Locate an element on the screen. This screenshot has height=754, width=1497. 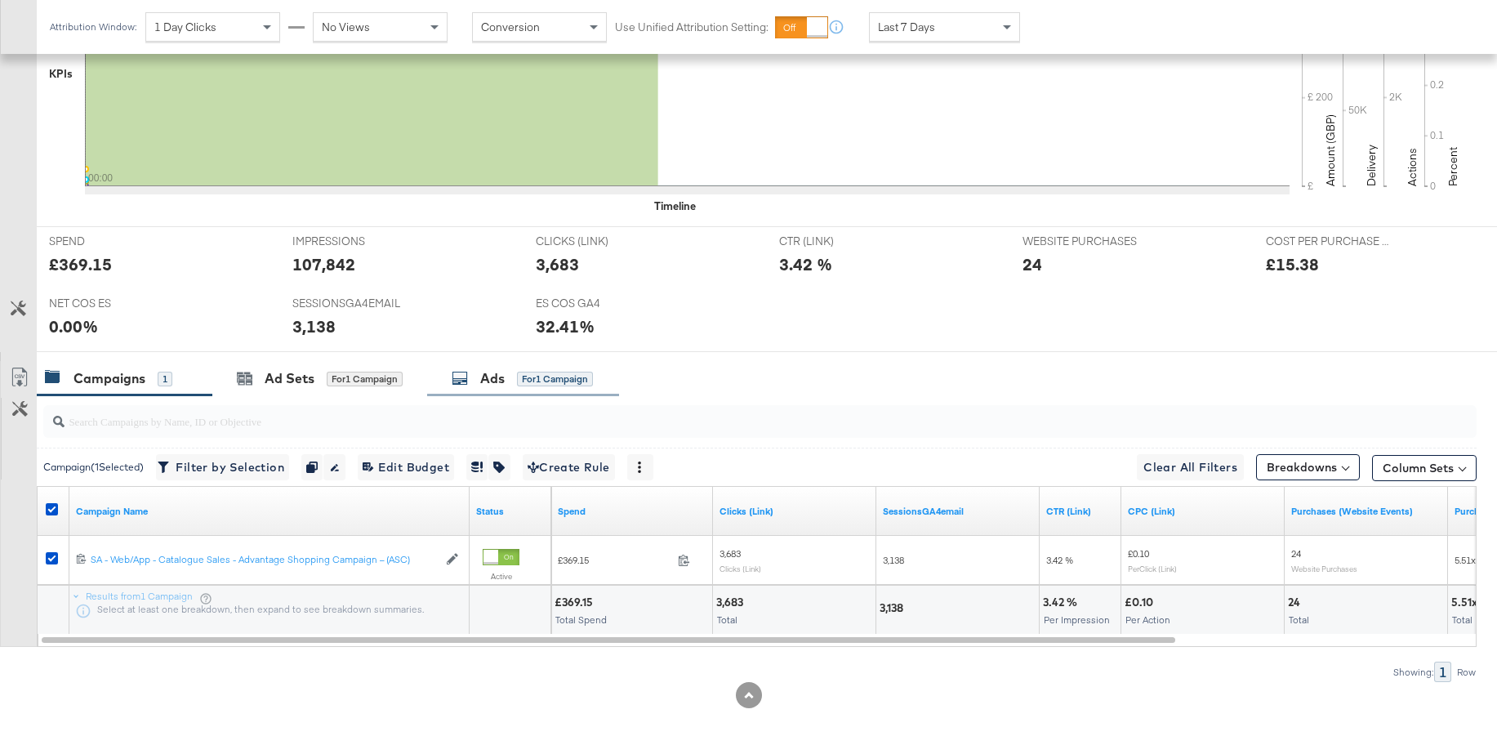
span: WEBSITE PURCHASES is located at coordinates (1084, 241).